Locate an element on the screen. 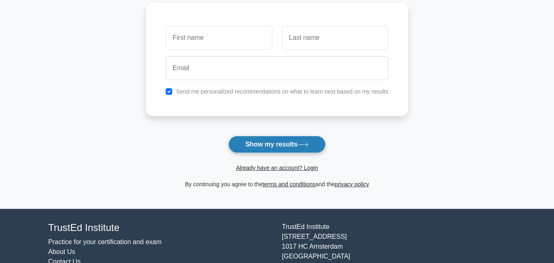 The height and width of the screenshot is (263, 554). a: About Us is located at coordinates (62, 251).